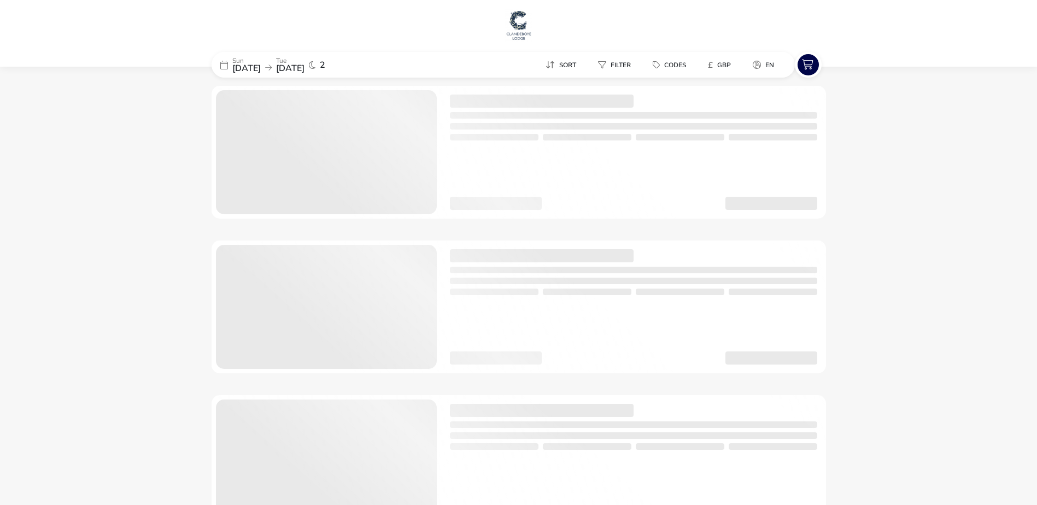  I want to click on button: Codes, so click(669, 64).